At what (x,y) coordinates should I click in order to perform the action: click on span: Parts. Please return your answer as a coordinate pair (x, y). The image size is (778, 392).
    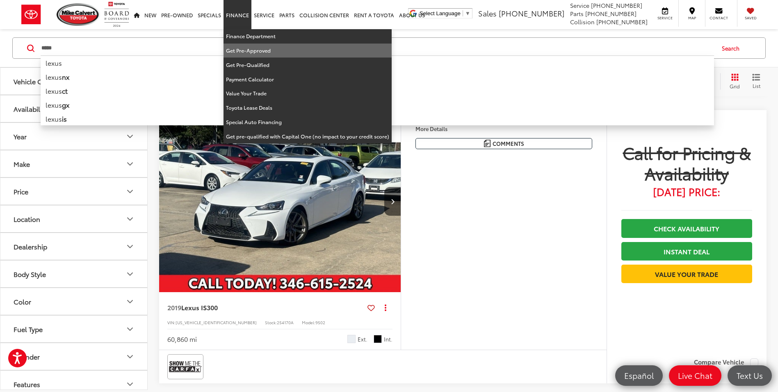
    Looking at the image, I should click on (577, 14).